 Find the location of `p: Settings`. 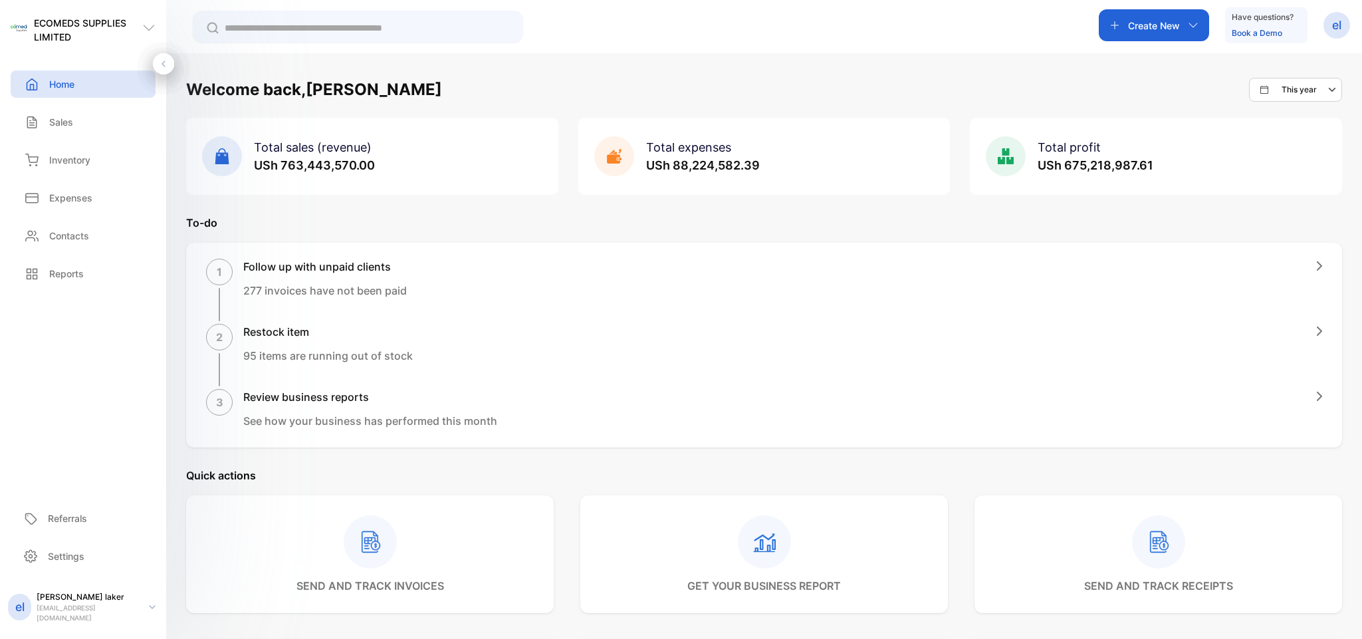

p: Settings is located at coordinates (66, 555).